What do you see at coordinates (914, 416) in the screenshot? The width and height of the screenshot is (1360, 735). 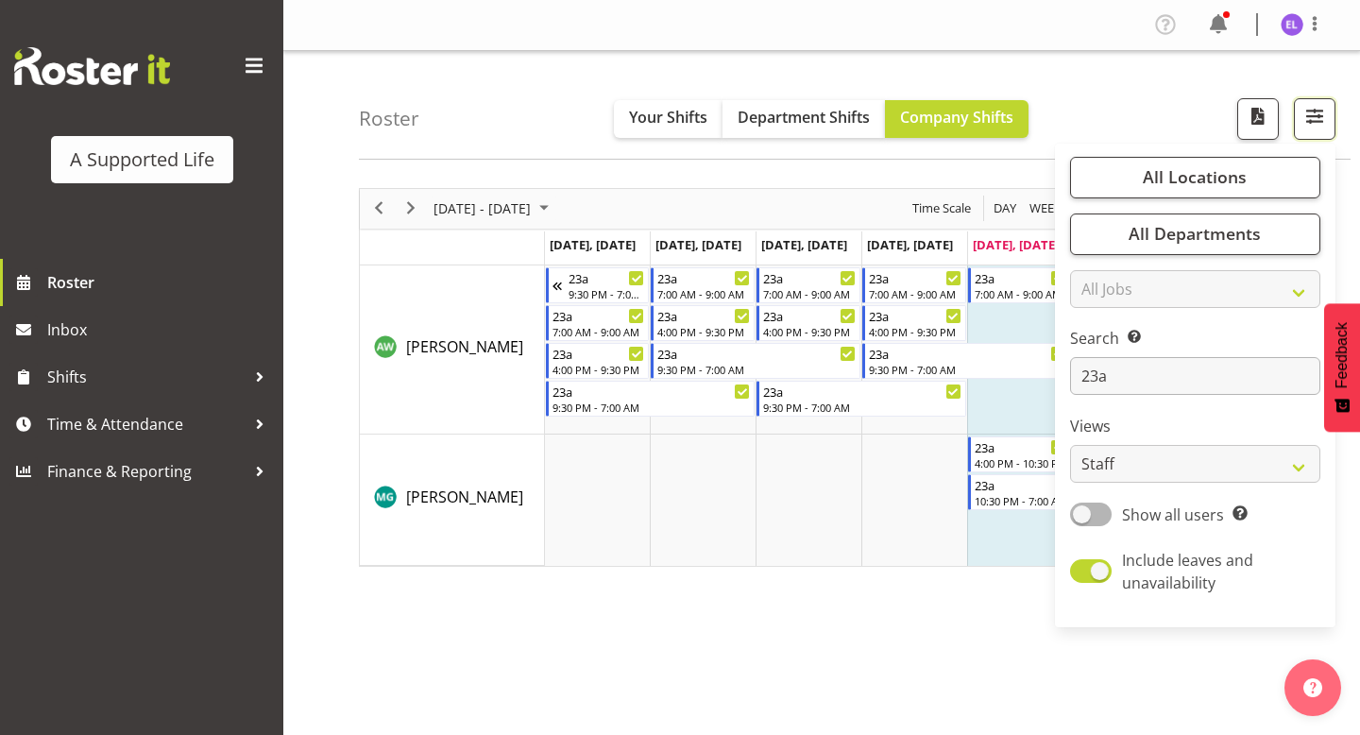 I see `table: Timeline Week of October 3, 2025` at bounding box center [914, 416].